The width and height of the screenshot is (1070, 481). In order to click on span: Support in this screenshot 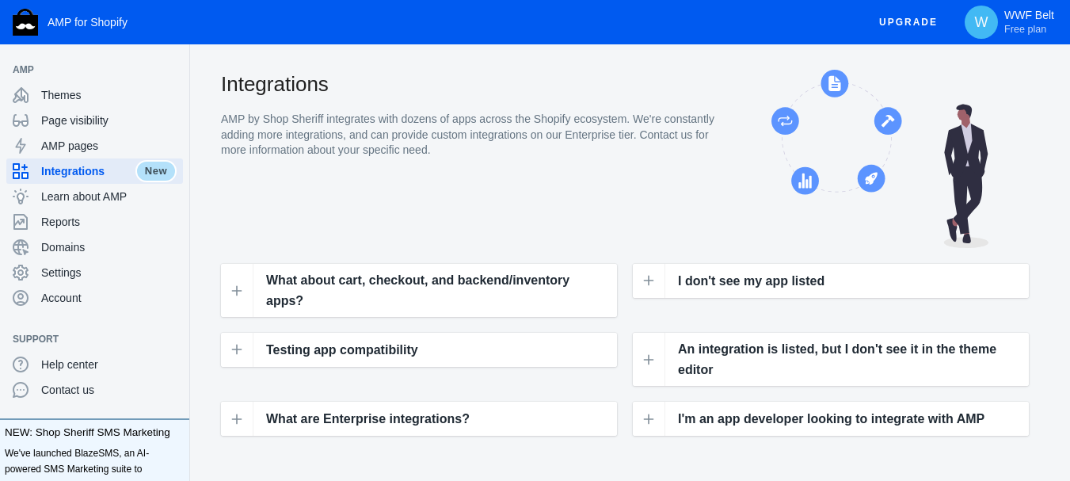, I will do `click(86, 339)`.